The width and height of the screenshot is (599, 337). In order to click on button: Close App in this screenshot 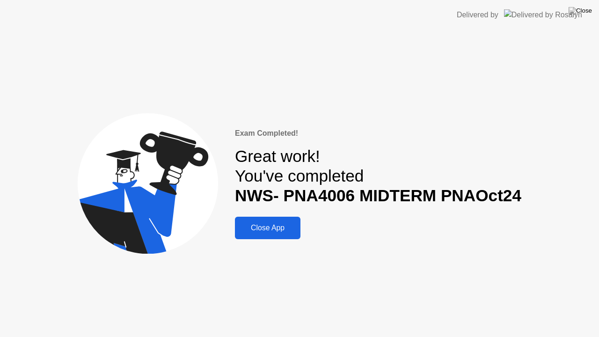, I will do `click(268, 228)`.